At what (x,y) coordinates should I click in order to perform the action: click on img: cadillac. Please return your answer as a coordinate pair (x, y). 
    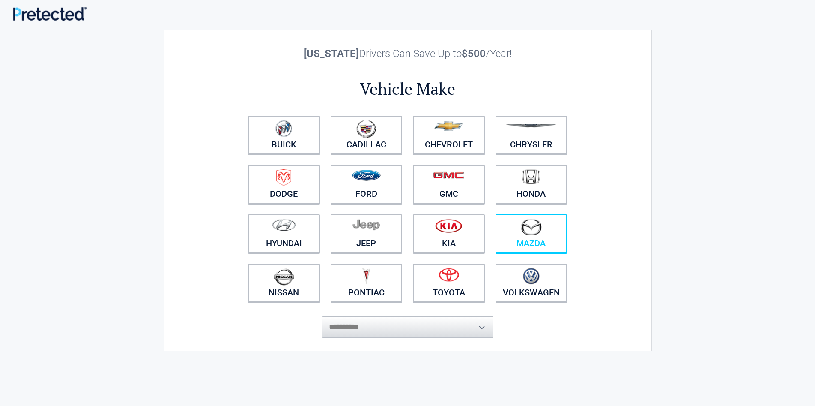
    Looking at the image, I should click on (366, 129).